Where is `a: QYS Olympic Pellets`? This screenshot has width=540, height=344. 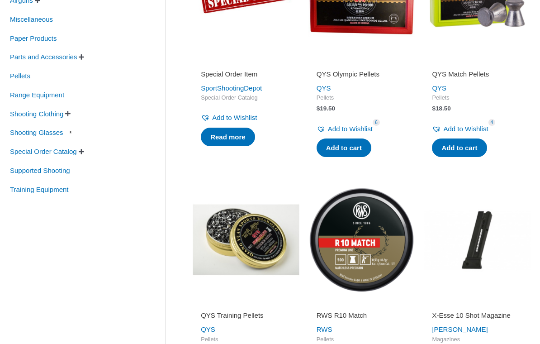
a: QYS Olympic Pellets is located at coordinates (362, 76).